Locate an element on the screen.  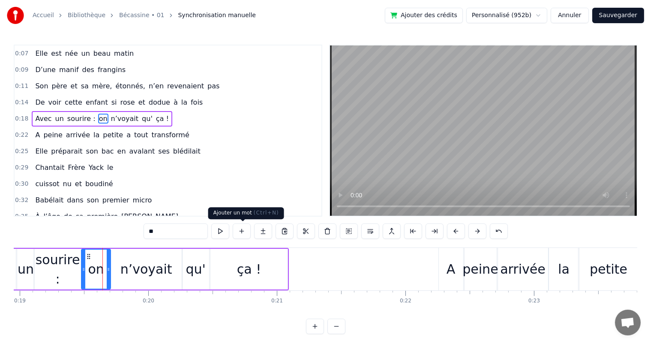
div: n’voyait is located at coordinates (146, 269).